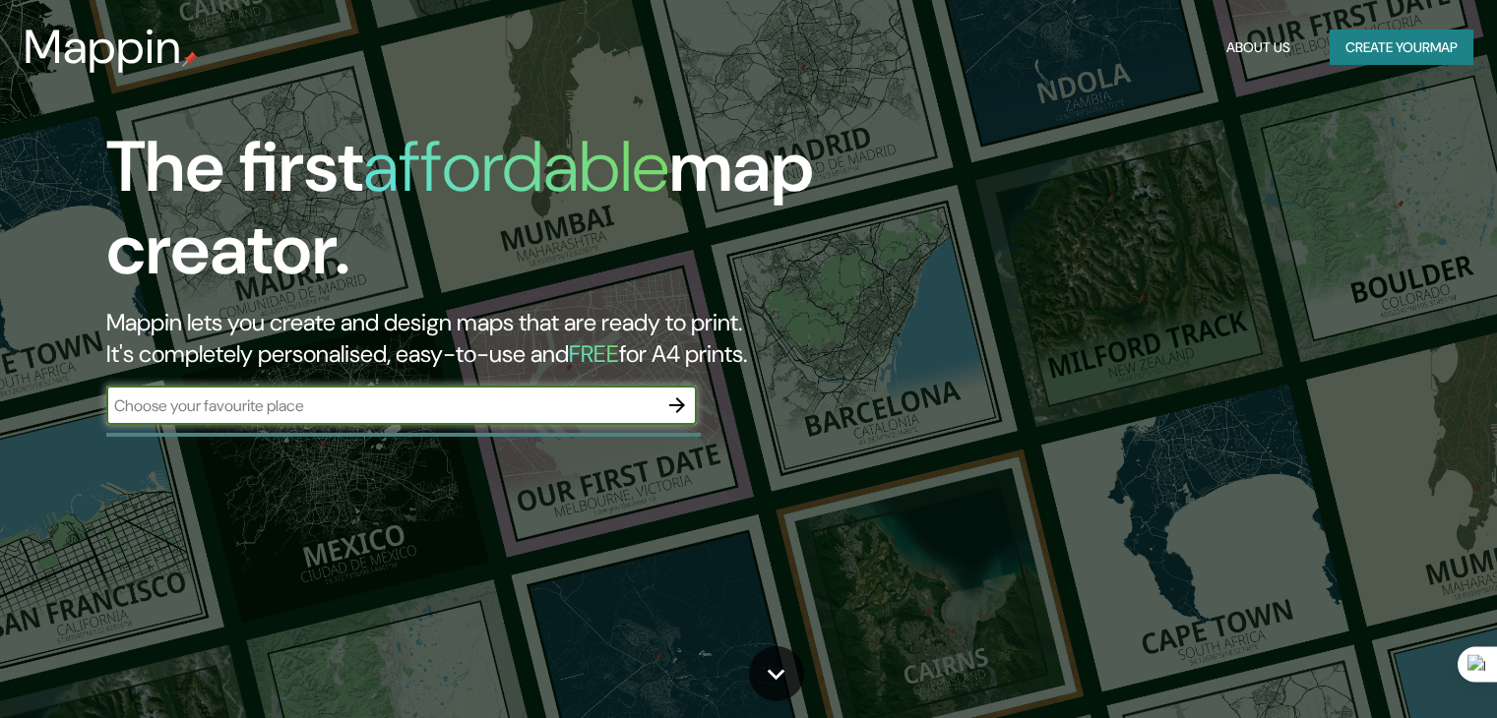  Describe the element at coordinates (480, 216) in the screenshot. I see `h1: The first map creator.` at that location.